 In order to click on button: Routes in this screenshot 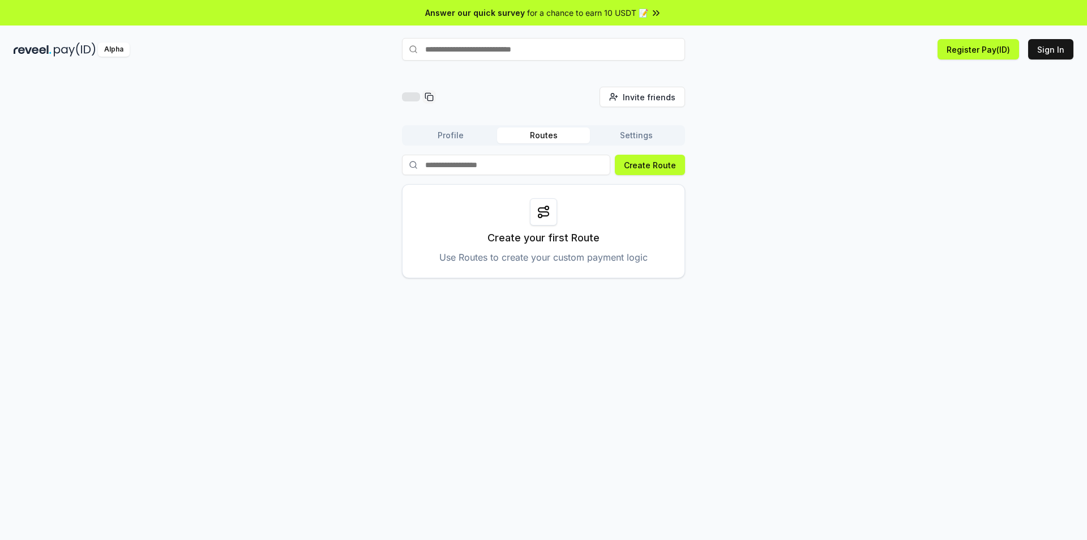, I will do `click(544, 135)`.